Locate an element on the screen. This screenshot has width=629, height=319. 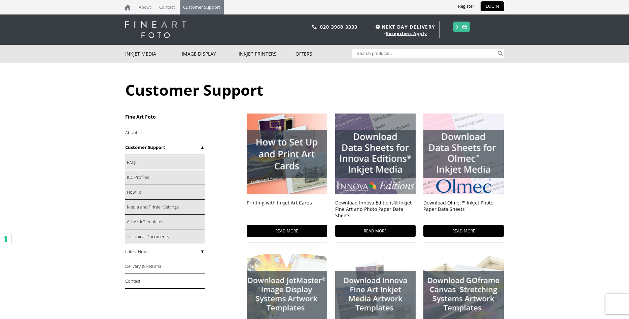
a: Latest News is located at coordinates (165, 251).